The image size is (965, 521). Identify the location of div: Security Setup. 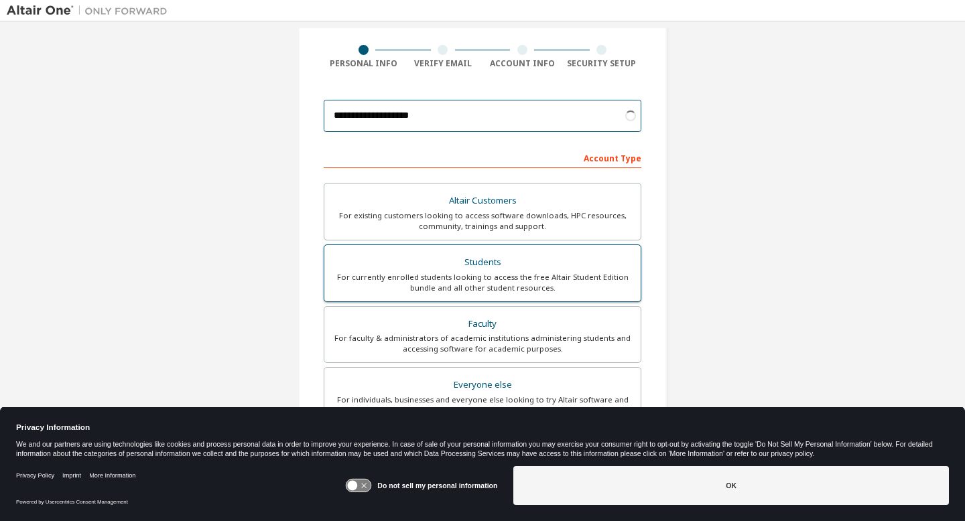
(602, 64).